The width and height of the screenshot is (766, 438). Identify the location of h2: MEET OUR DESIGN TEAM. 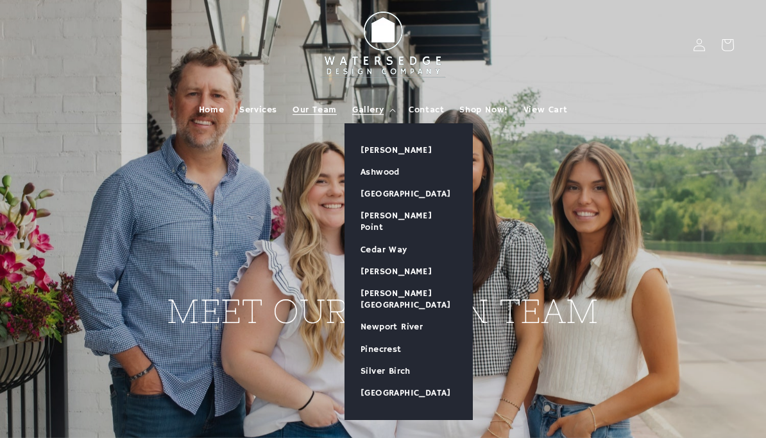
(383, 231).